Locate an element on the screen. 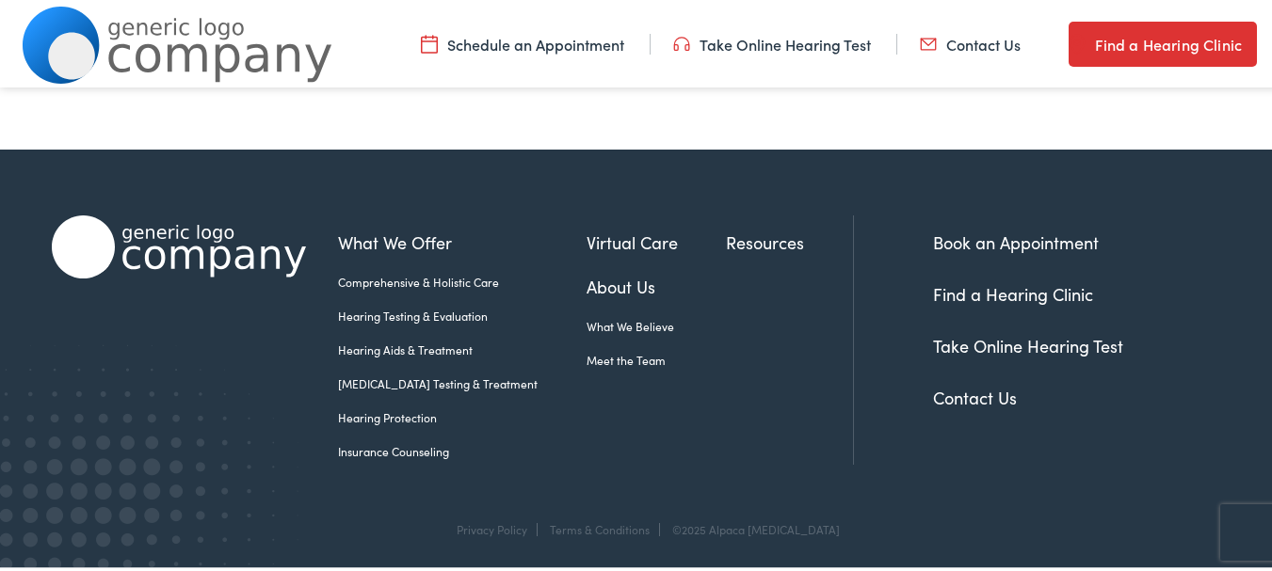  a: Comprehensive & Holistic Care is located at coordinates (462, 280).